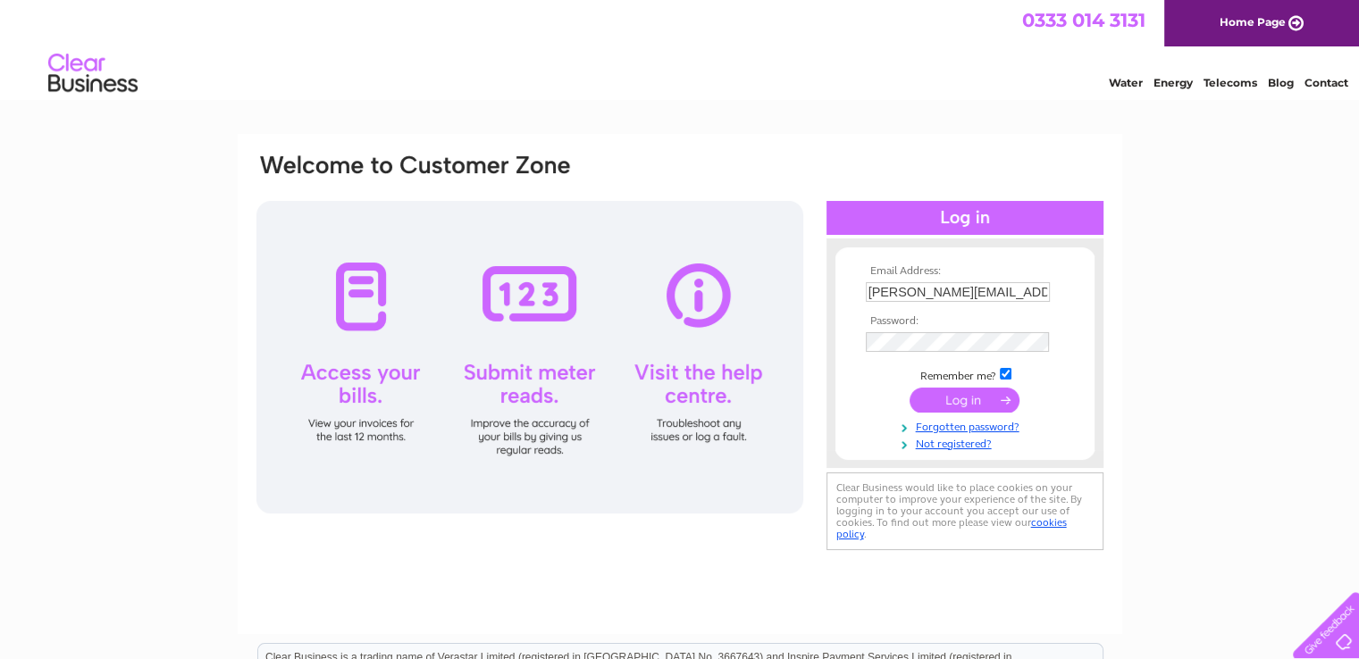  I want to click on th: Email Address:, so click(965, 272).